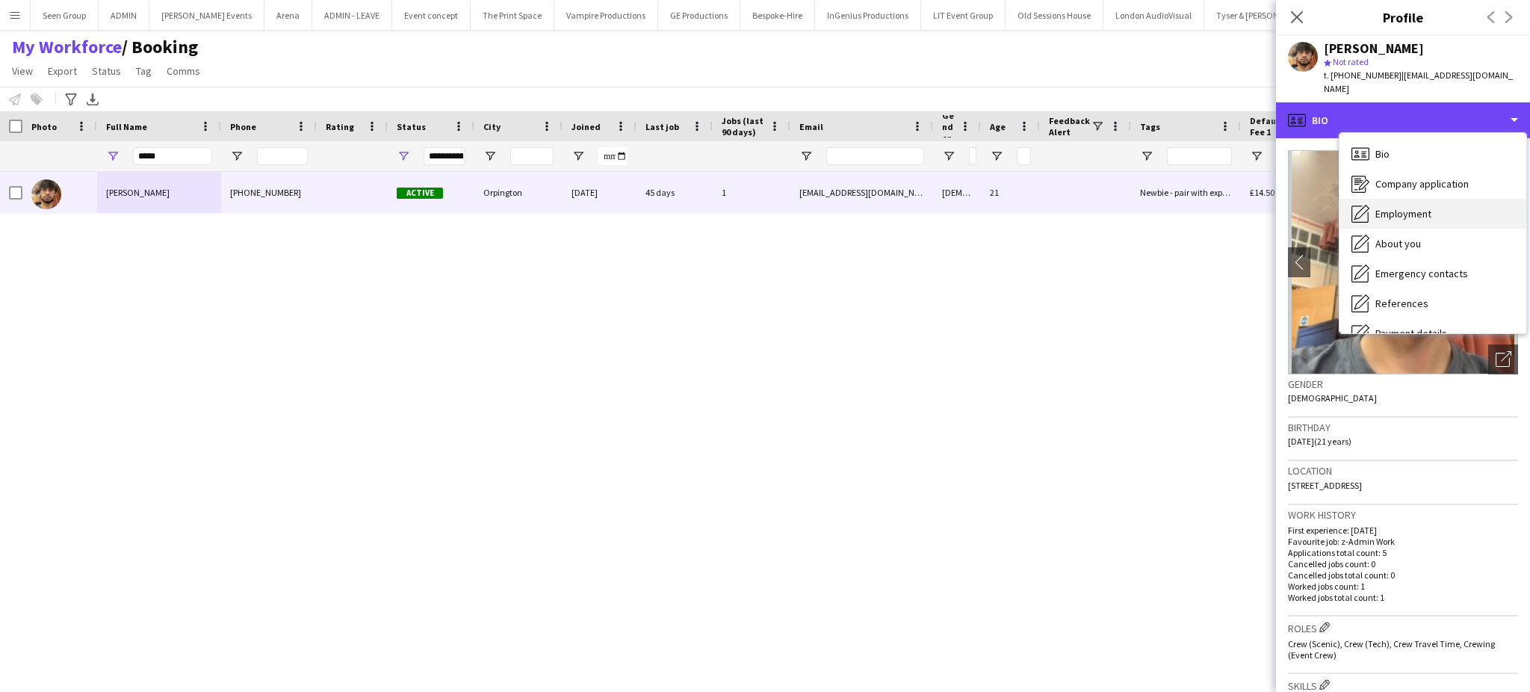 The image size is (1530, 692). I want to click on button: GE Productions, so click(699, 15).